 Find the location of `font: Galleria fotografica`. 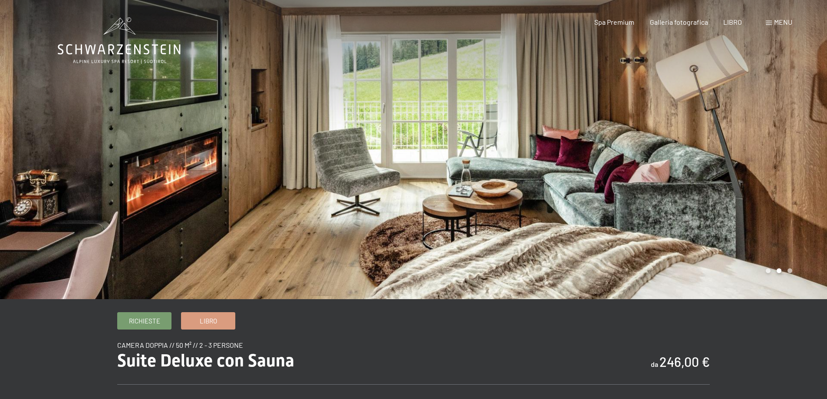

font: Galleria fotografica is located at coordinates (679, 22).